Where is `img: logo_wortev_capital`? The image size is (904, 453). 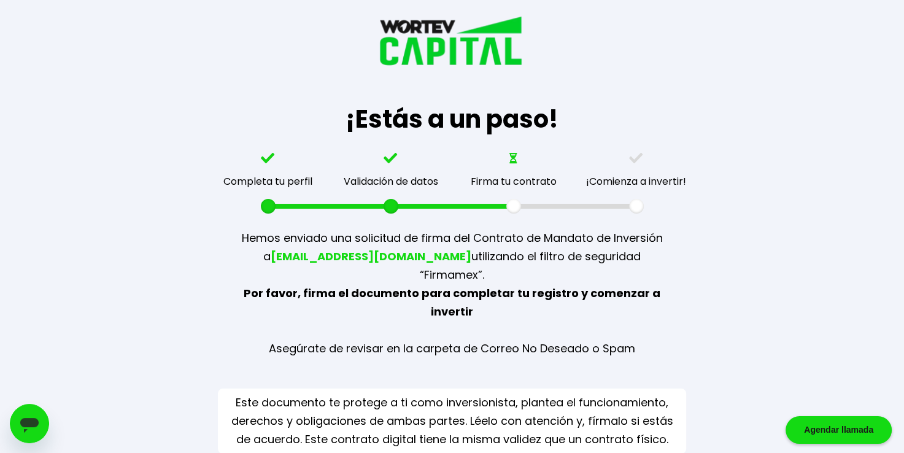
img: logo_wortev_capital is located at coordinates (452, 57).